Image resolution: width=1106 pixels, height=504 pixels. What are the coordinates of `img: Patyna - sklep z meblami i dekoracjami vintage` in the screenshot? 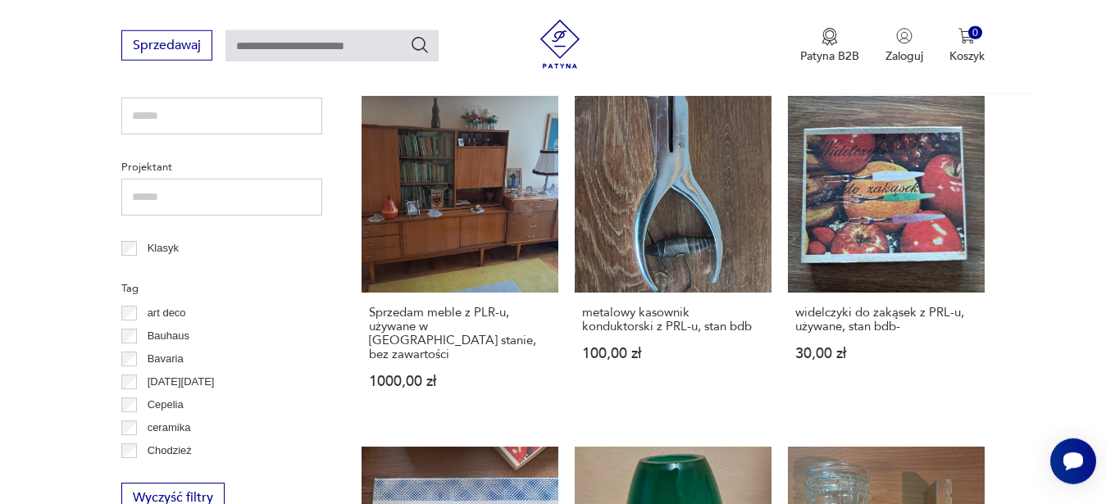 It's located at (560, 44).